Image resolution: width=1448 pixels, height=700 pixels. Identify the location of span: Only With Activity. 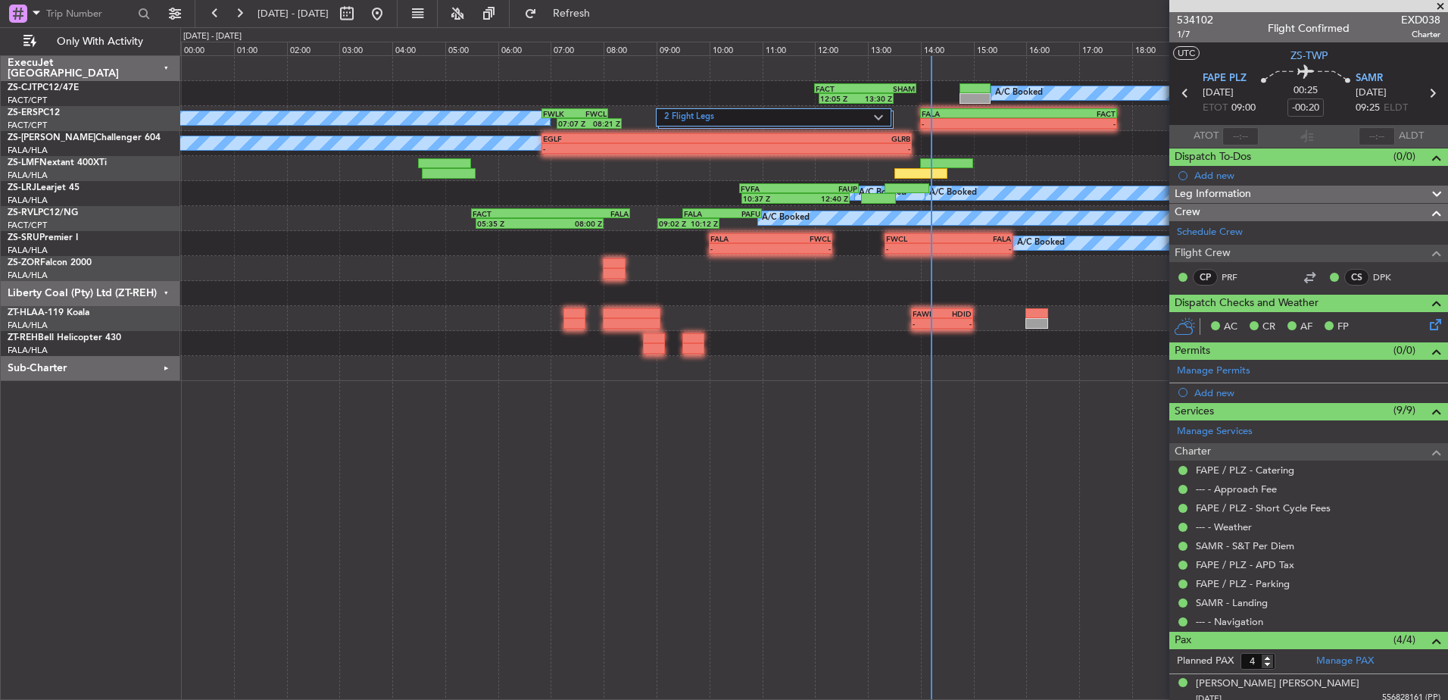
(99, 42).